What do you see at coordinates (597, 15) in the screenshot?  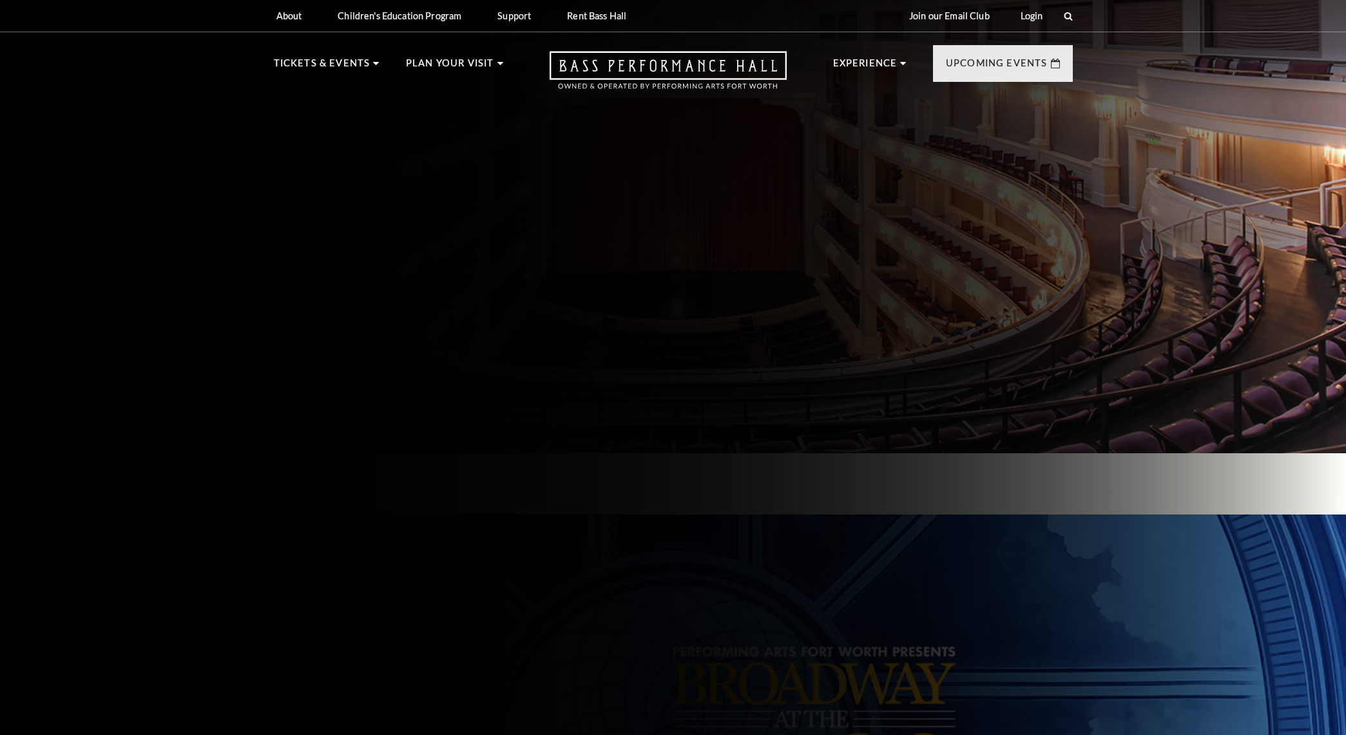 I see `p: Rent Bass Hall` at bounding box center [597, 15].